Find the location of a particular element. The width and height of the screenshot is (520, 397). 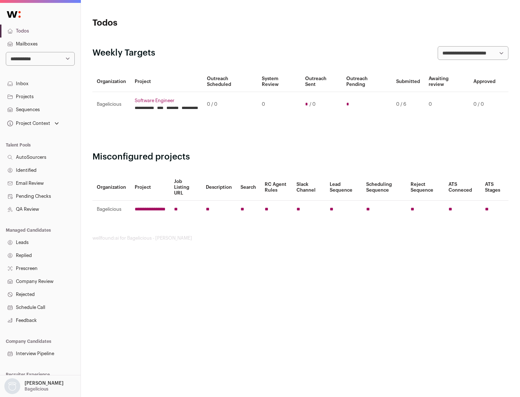

th: Slack Channel is located at coordinates (309, 187).